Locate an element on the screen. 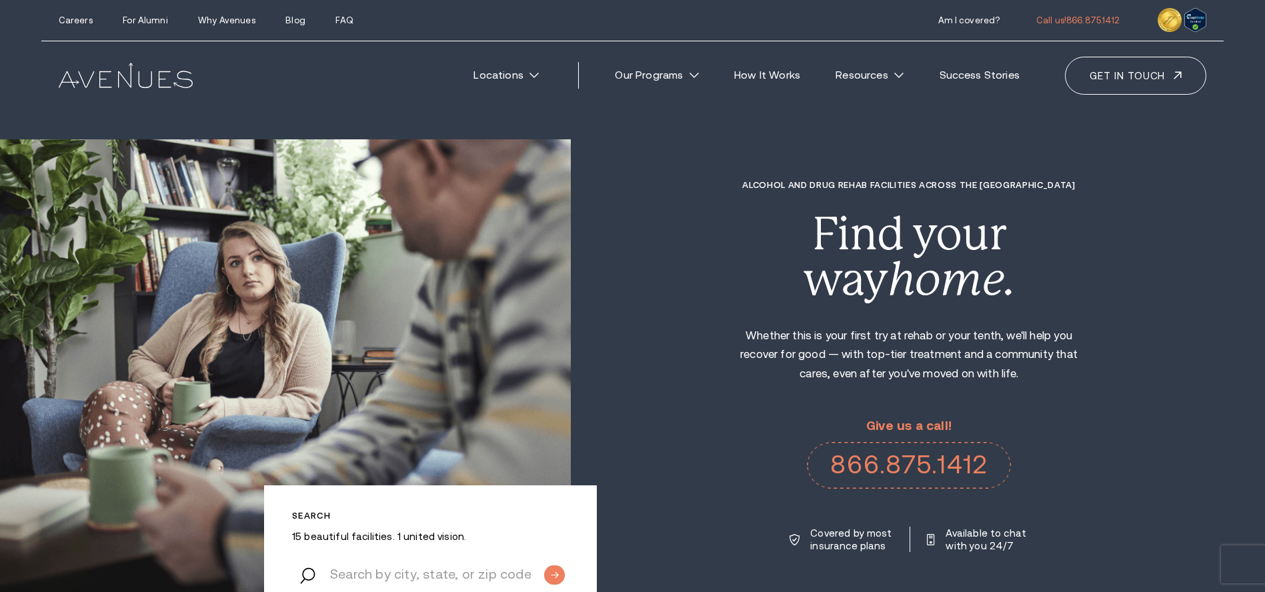 The width and height of the screenshot is (1265, 592). p: Covered by most insurance plans is located at coordinates (852, 540).